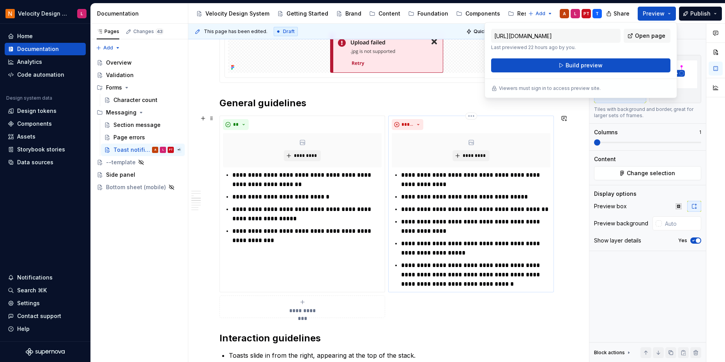  I want to click on button: Contact support, so click(45, 316).